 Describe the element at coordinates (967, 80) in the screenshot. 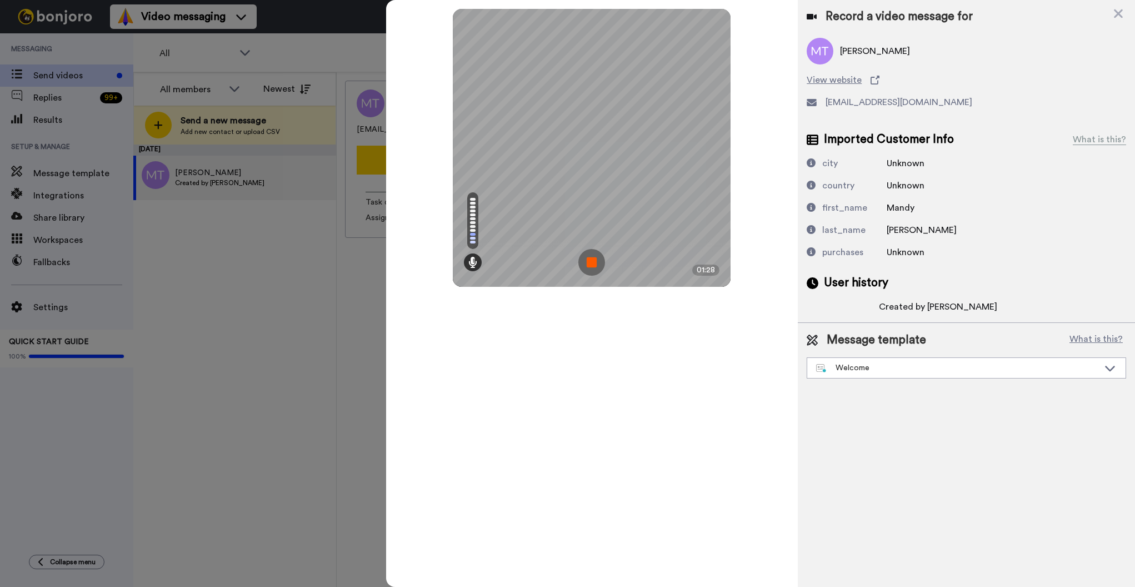

I see `a: View website` at that location.